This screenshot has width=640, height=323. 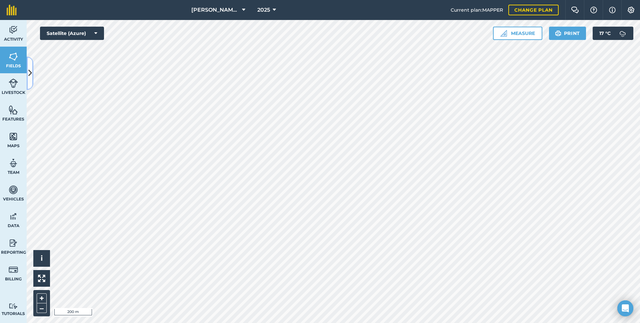 What do you see at coordinates (625, 309) in the screenshot?
I see `div: Open Intercom Messenger` at bounding box center [625, 309].